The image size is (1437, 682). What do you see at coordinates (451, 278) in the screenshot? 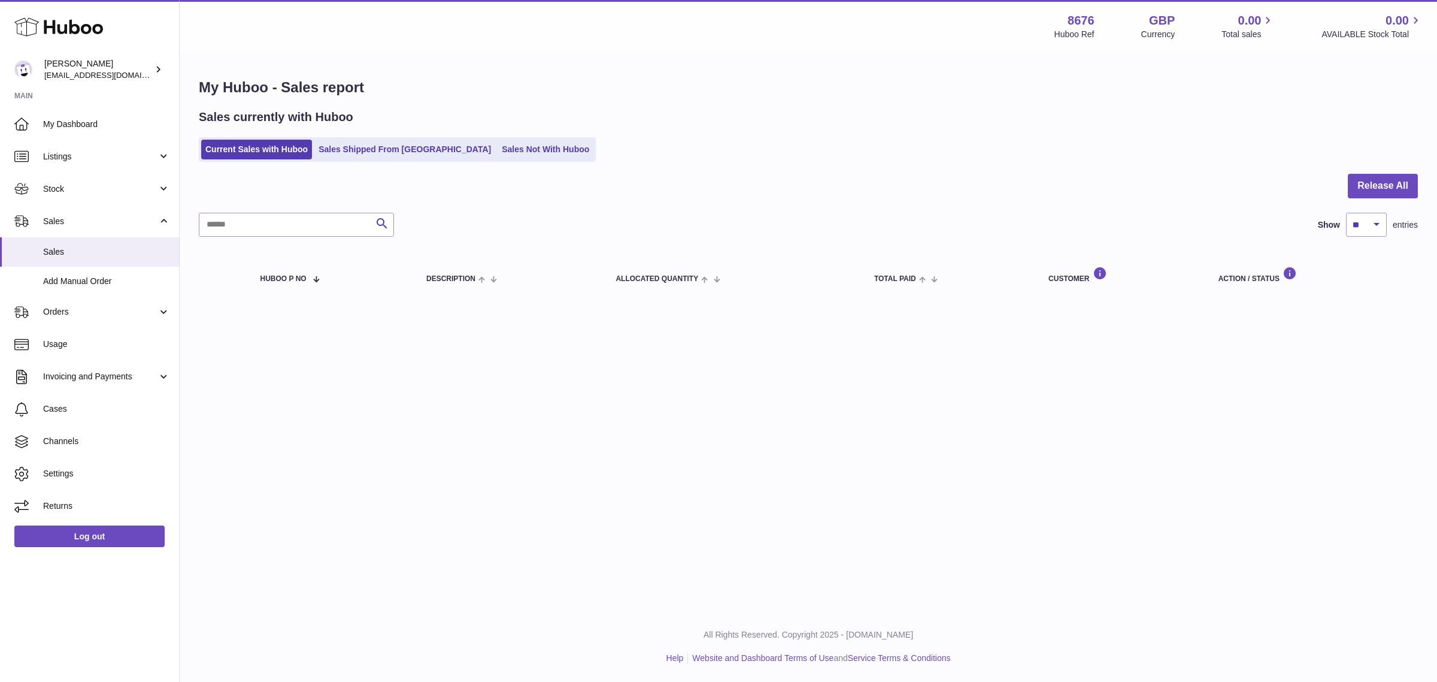
I see `span: Description` at bounding box center [451, 278].